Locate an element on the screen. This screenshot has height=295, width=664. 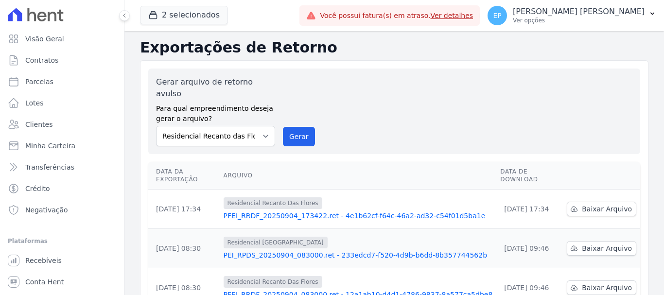
span: Você possui fatura(s) em atraso. is located at coordinates (396, 16).